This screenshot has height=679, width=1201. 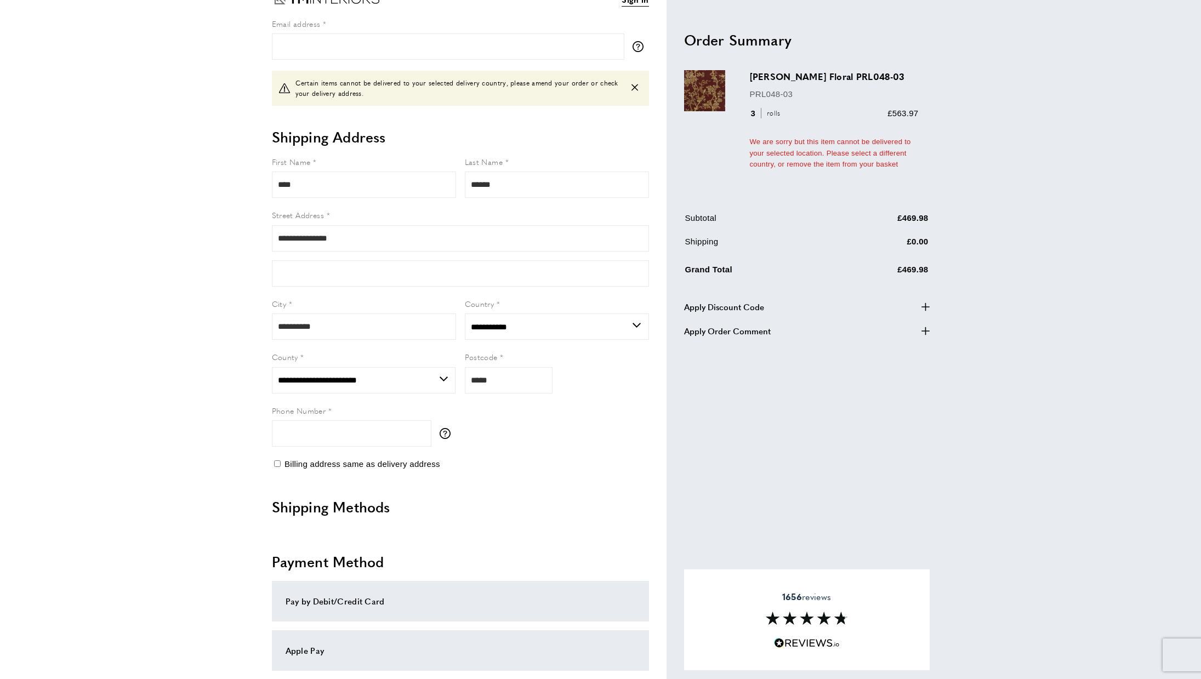 I want to click on input: Billing address same as delivery address, so click(x=277, y=464).